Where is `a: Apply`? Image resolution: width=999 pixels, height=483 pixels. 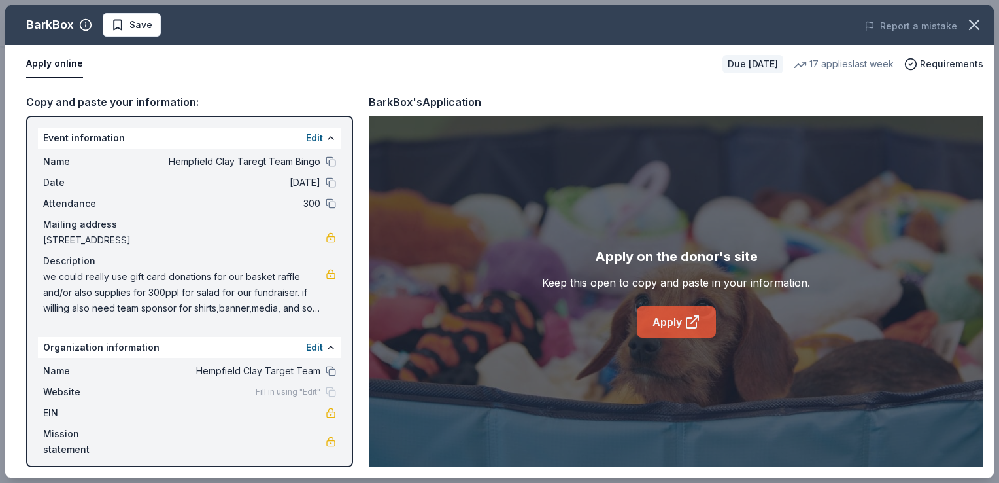 a: Apply is located at coordinates (676, 322).